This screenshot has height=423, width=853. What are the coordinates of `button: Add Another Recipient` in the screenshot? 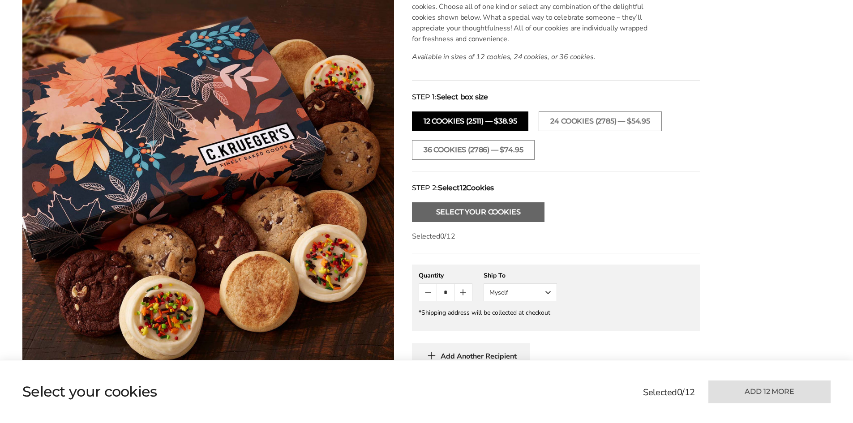 It's located at (471, 355).